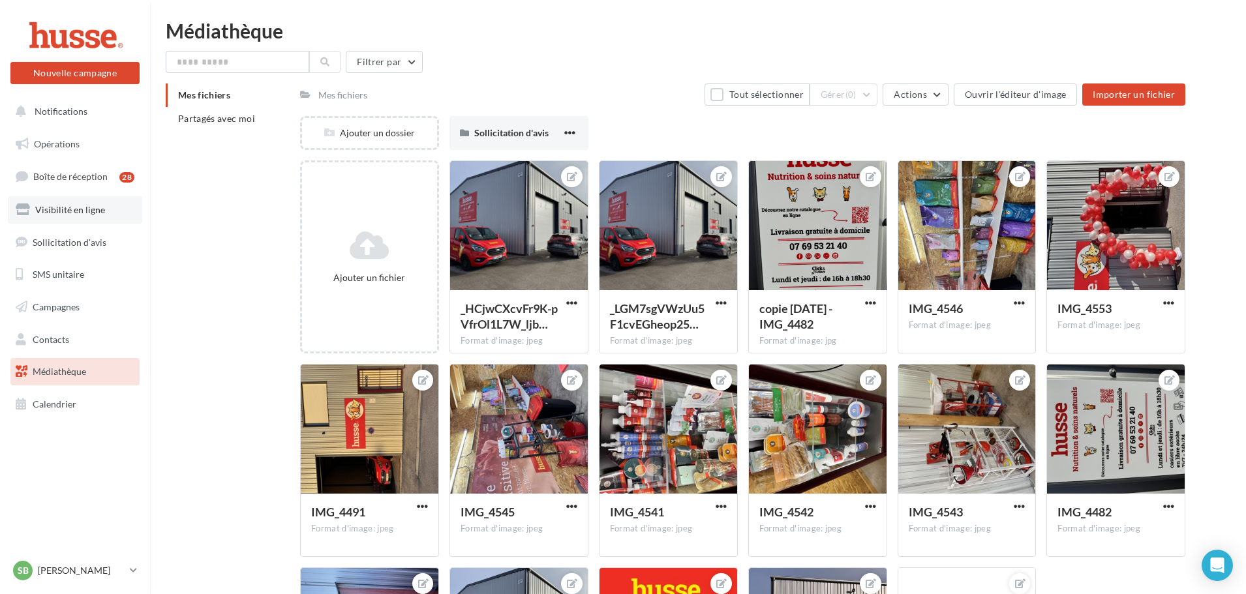 The image size is (1246, 594). I want to click on span: _HCjwCXcvFr9K-pVfrOl1L7W_ljbWOas4HphqcWlUz-Ia923g3isvTH_b_HYIsnF01lG3zvF1BoiRUR60w=s0, so click(509, 316).